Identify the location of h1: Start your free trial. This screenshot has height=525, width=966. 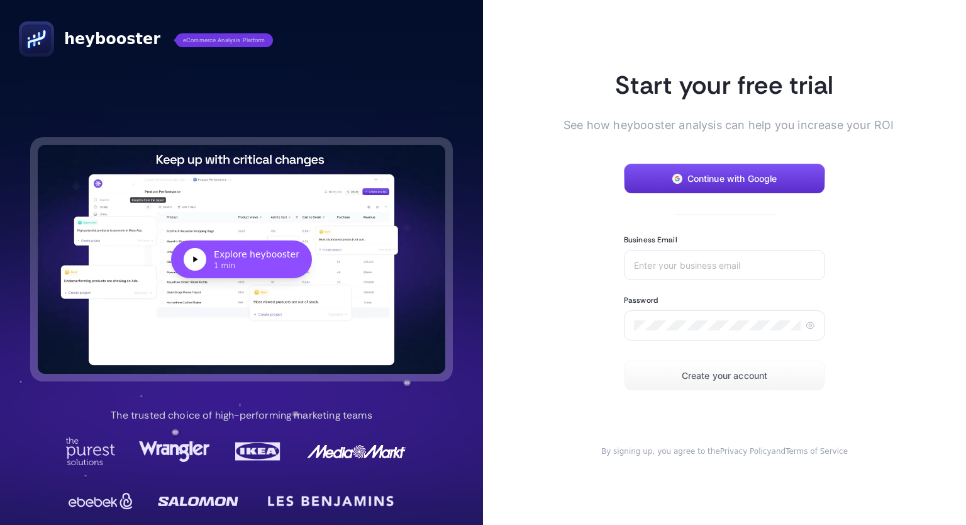
(725, 85).